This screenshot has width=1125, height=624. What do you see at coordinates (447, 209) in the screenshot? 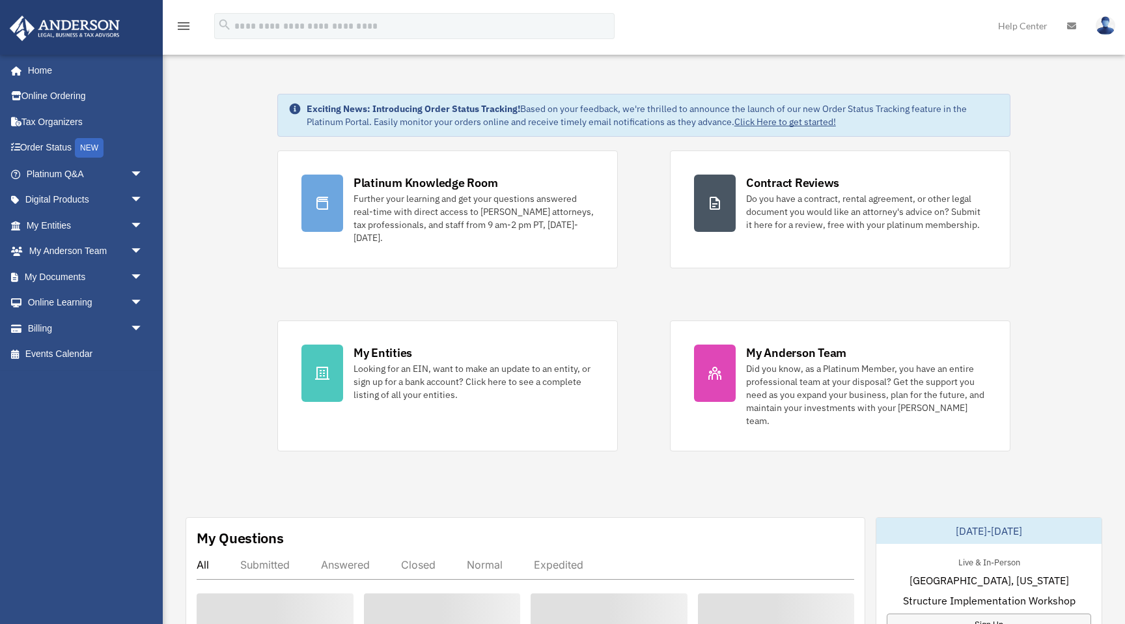
I see `a: Platinum Knowledge Room Further your learning and get your questions answered real-time with dire...` at bounding box center [447, 209].